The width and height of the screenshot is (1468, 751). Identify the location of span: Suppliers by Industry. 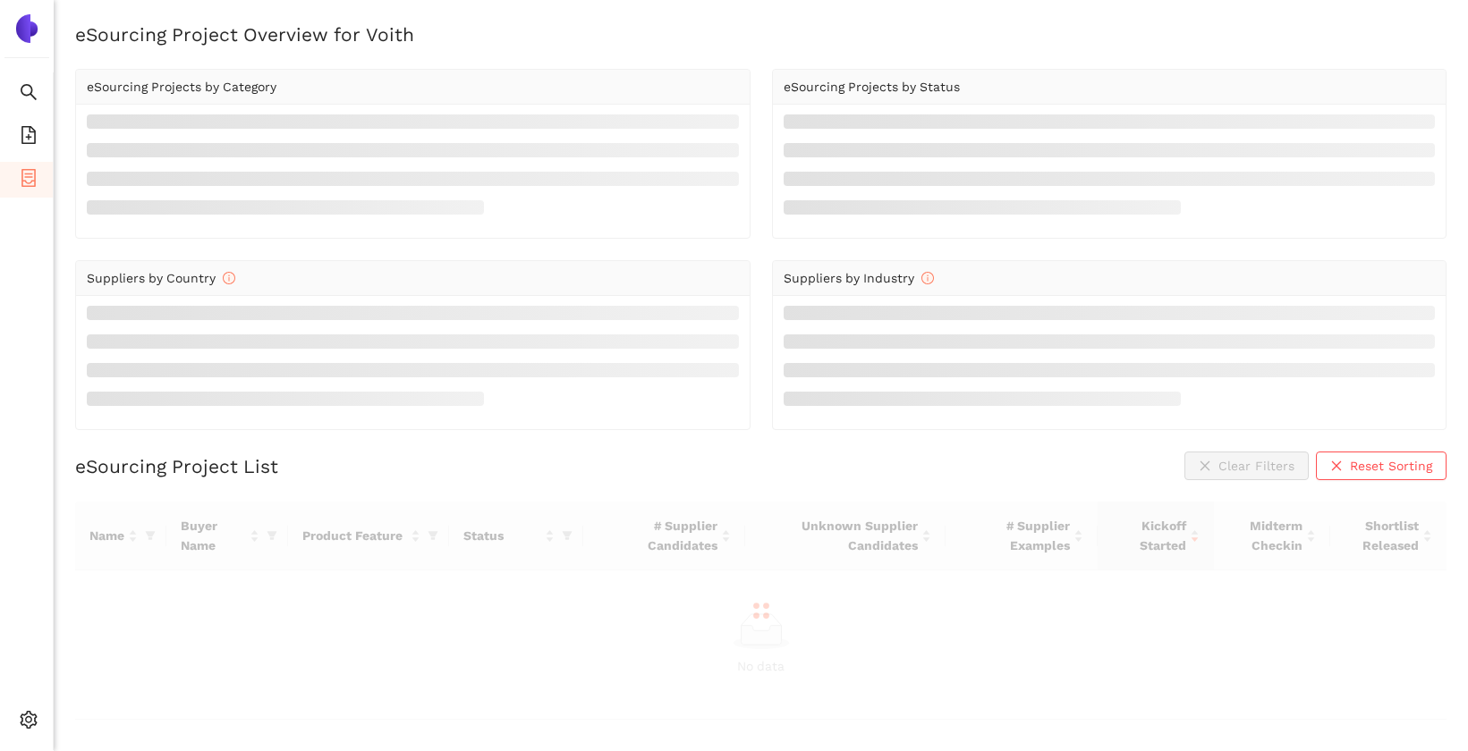
(859, 278).